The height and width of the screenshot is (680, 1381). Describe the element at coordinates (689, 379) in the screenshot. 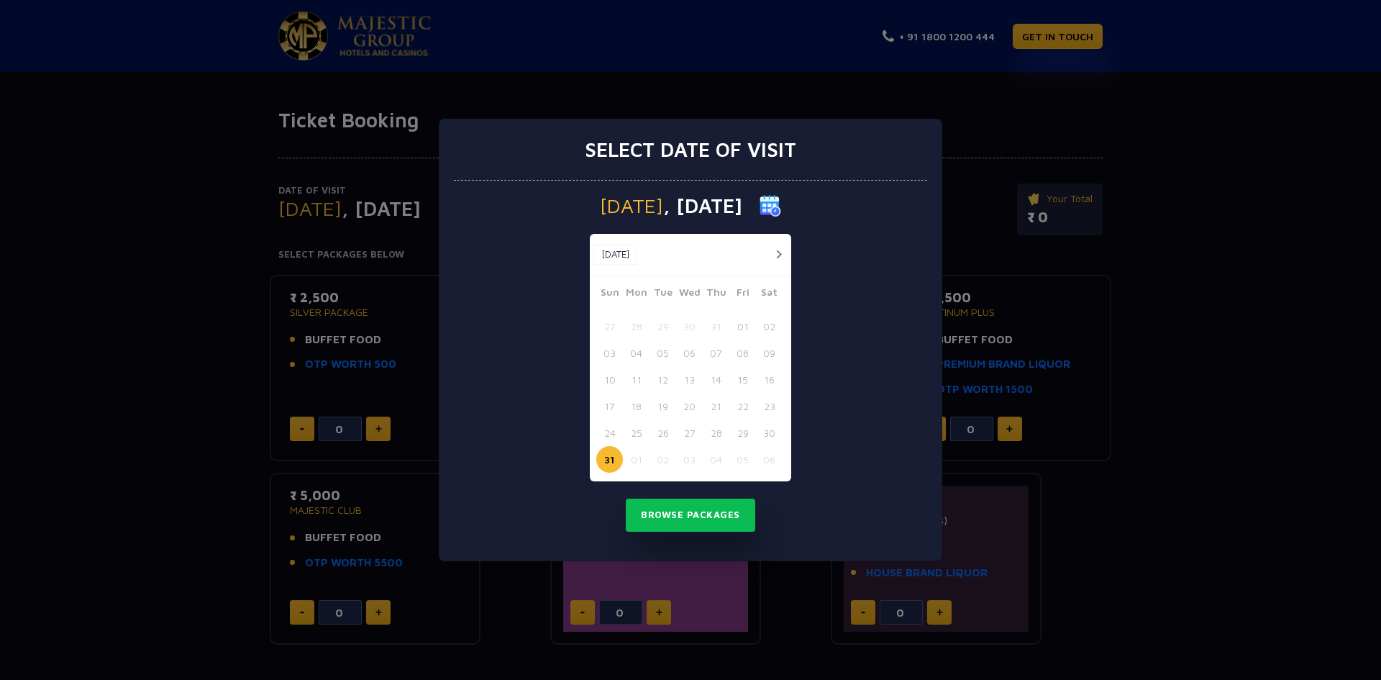

I see `button: 13` at that location.